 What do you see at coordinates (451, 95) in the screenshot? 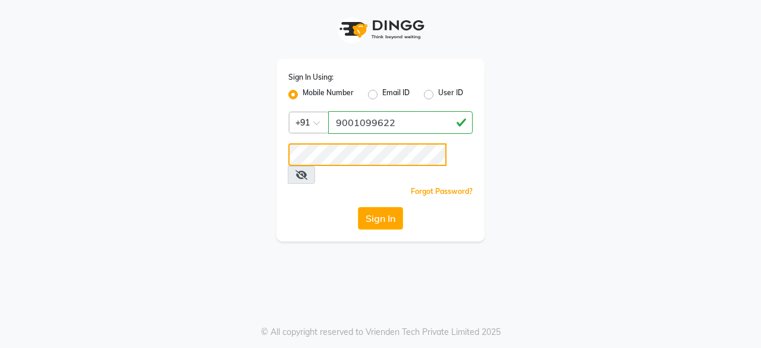
I see `label: User ID` at bounding box center [451, 95].